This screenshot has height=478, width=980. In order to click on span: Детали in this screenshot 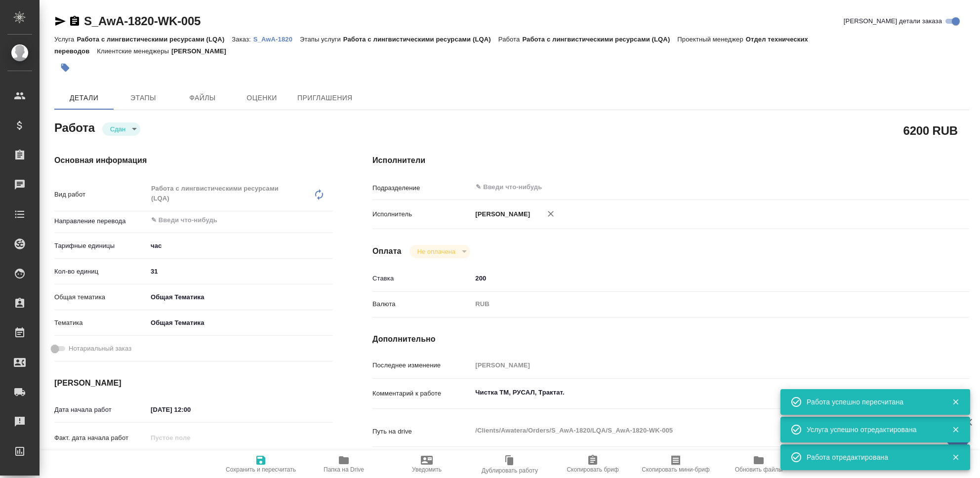, I will do `click(84, 98)`.